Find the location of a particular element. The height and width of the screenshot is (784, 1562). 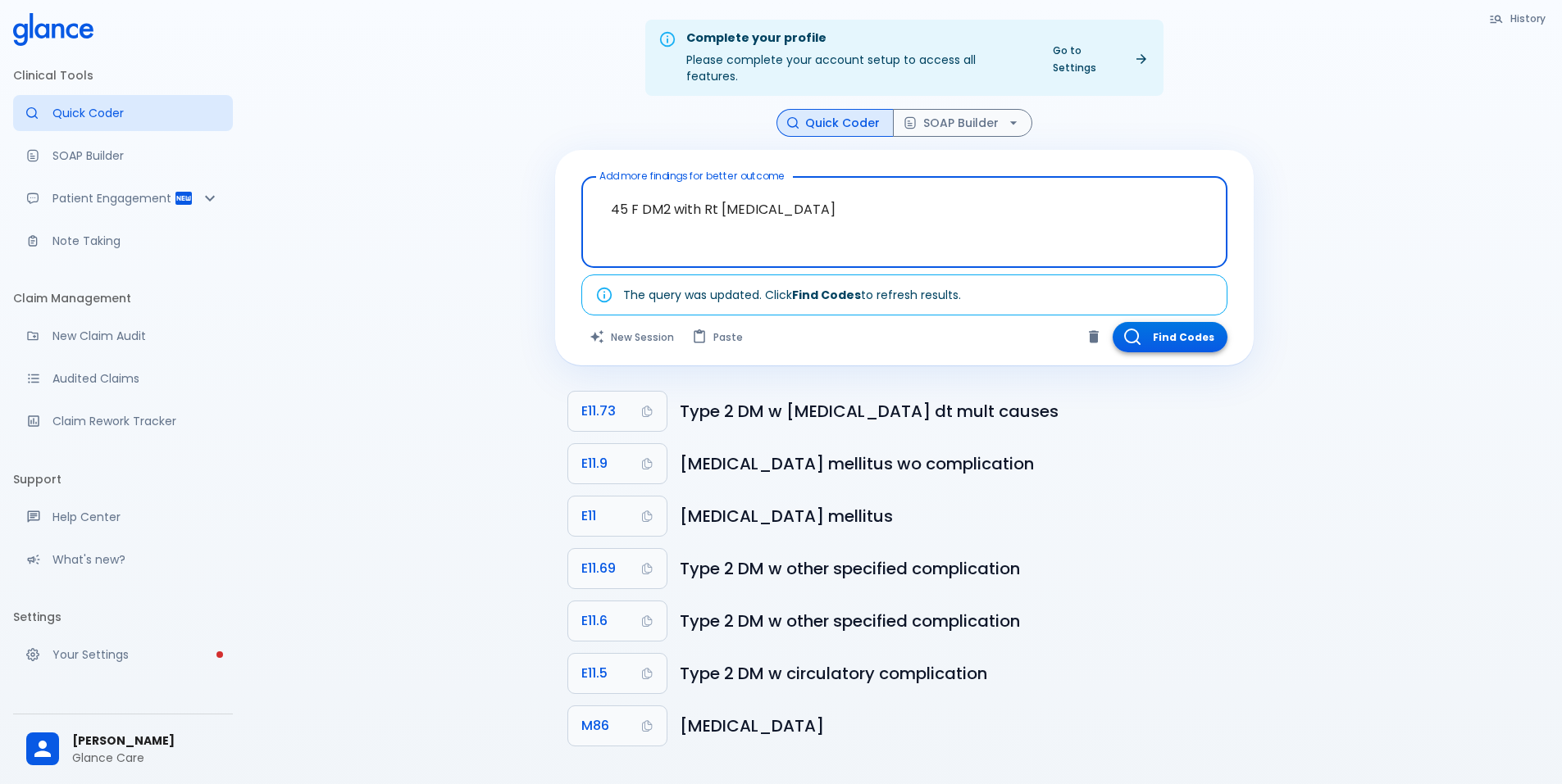

button: Paste from clipboard is located at coordinates (719, 337).